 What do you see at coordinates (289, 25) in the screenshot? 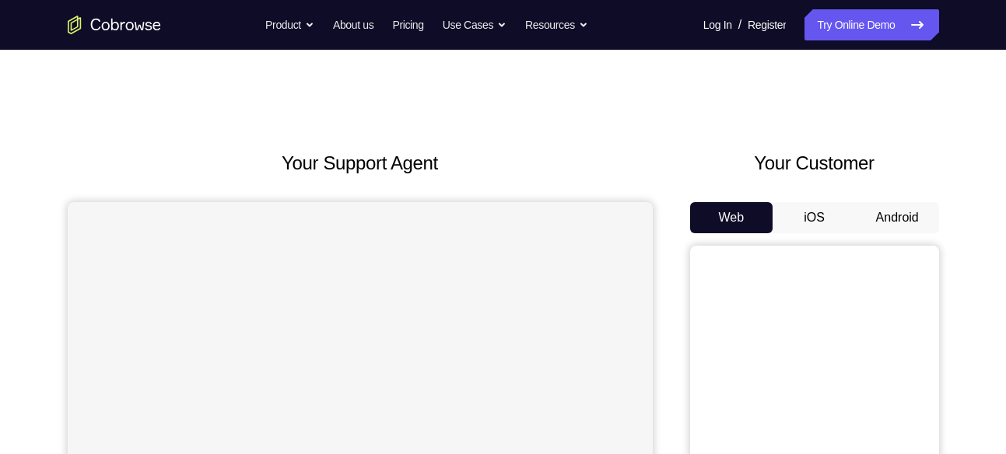
I see `button: Product` at bounding box center [289, 25].